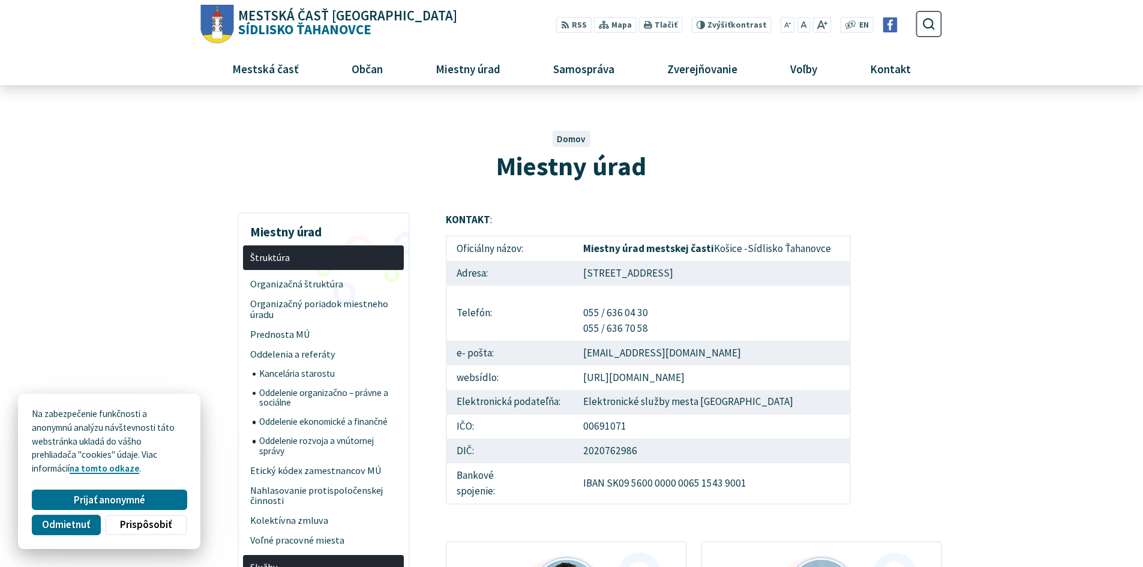 Image resolution: width=1143 pixels, height=567 pixels. What do you see at coordinates (324, 471) in the screenshot?
I see `span: Etický kódex zamestnancov MÚ` at bounding box center [324, 471].